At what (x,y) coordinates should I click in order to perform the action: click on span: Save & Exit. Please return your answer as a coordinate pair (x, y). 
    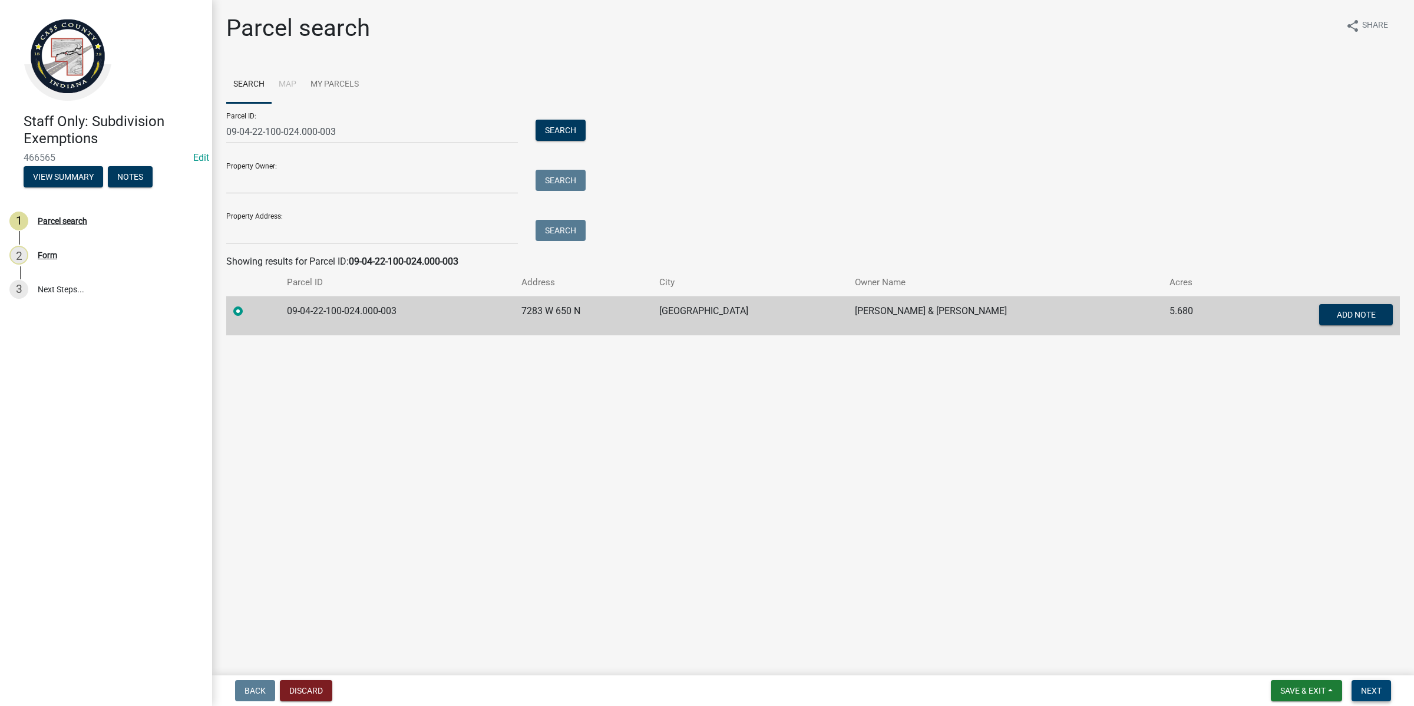
    Looking at the image, I should click on (1302, 690).